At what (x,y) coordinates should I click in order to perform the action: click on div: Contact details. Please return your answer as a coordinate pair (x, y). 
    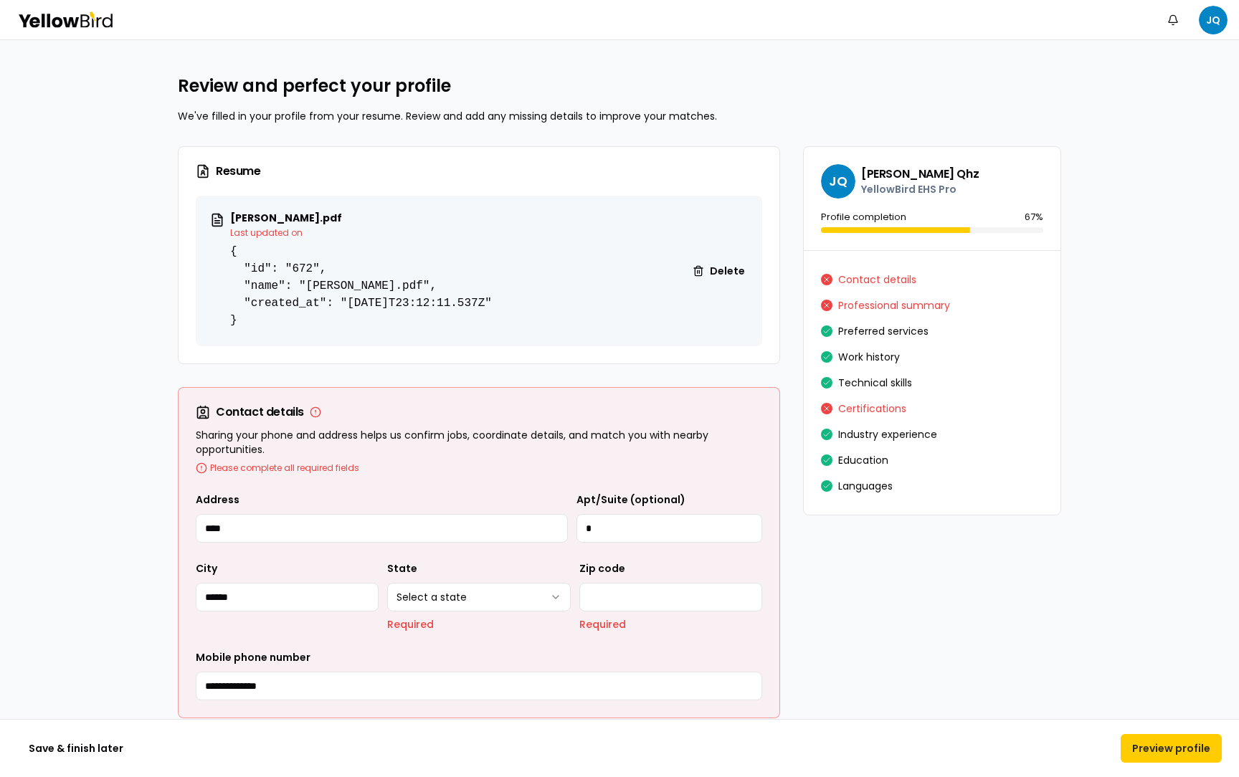
    Looking at the image, I should click on (268, 412).